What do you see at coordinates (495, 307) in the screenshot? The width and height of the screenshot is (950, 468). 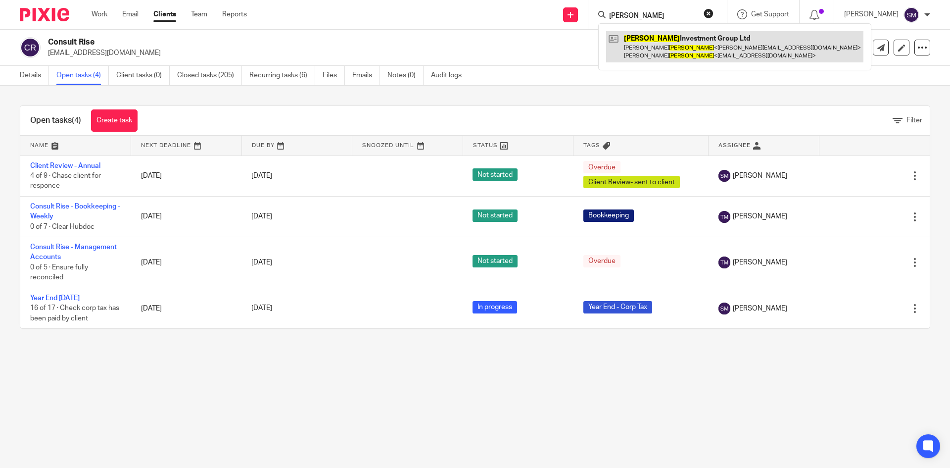 I see `span: In progress` at bounding box center [495, 307].